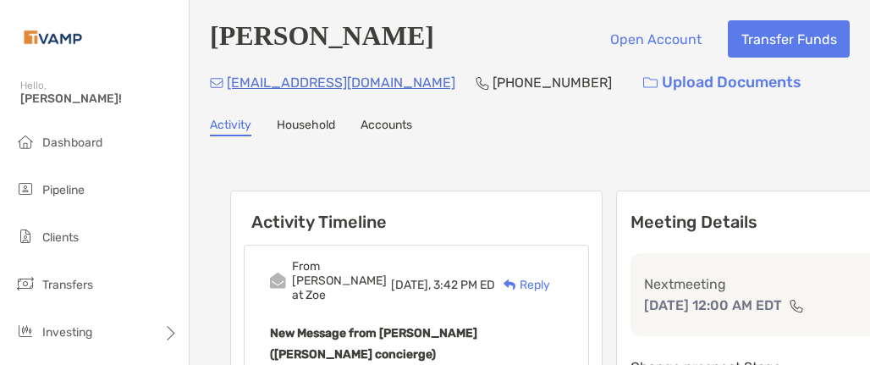 This screenshot has width=870, height=365. I want to click on div: Reply, so click(522, 284).